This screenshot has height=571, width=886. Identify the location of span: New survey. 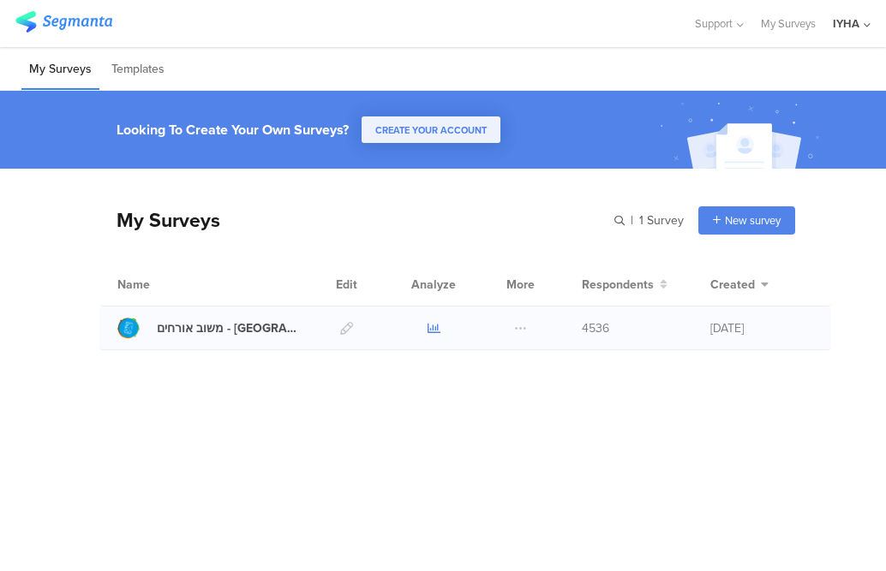
(752, 220).